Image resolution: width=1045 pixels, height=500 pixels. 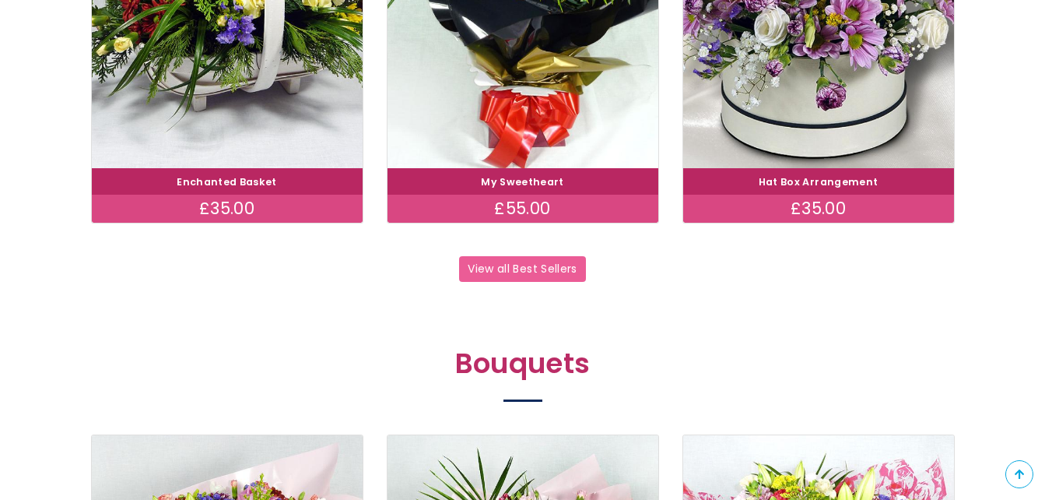 I want to click on h2: Bouquets, so click(x=523, y=367).